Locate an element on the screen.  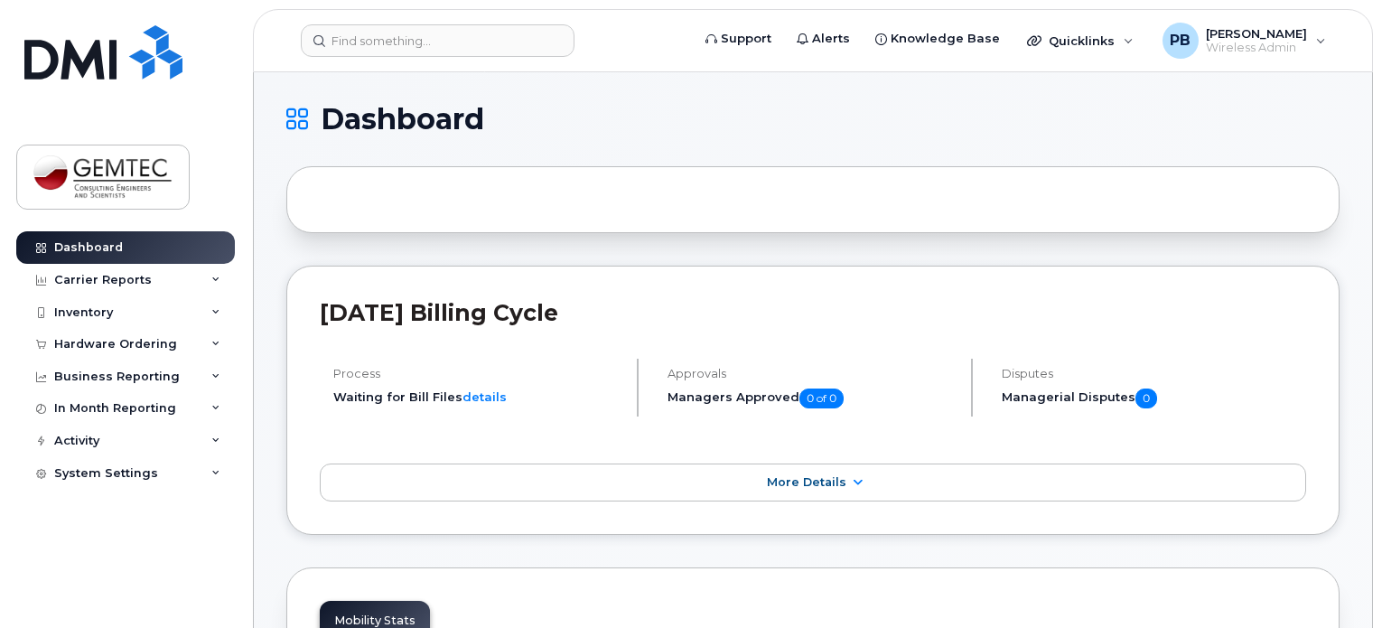
h5: Managerial Disputes is located at coordinates (1154, 398).